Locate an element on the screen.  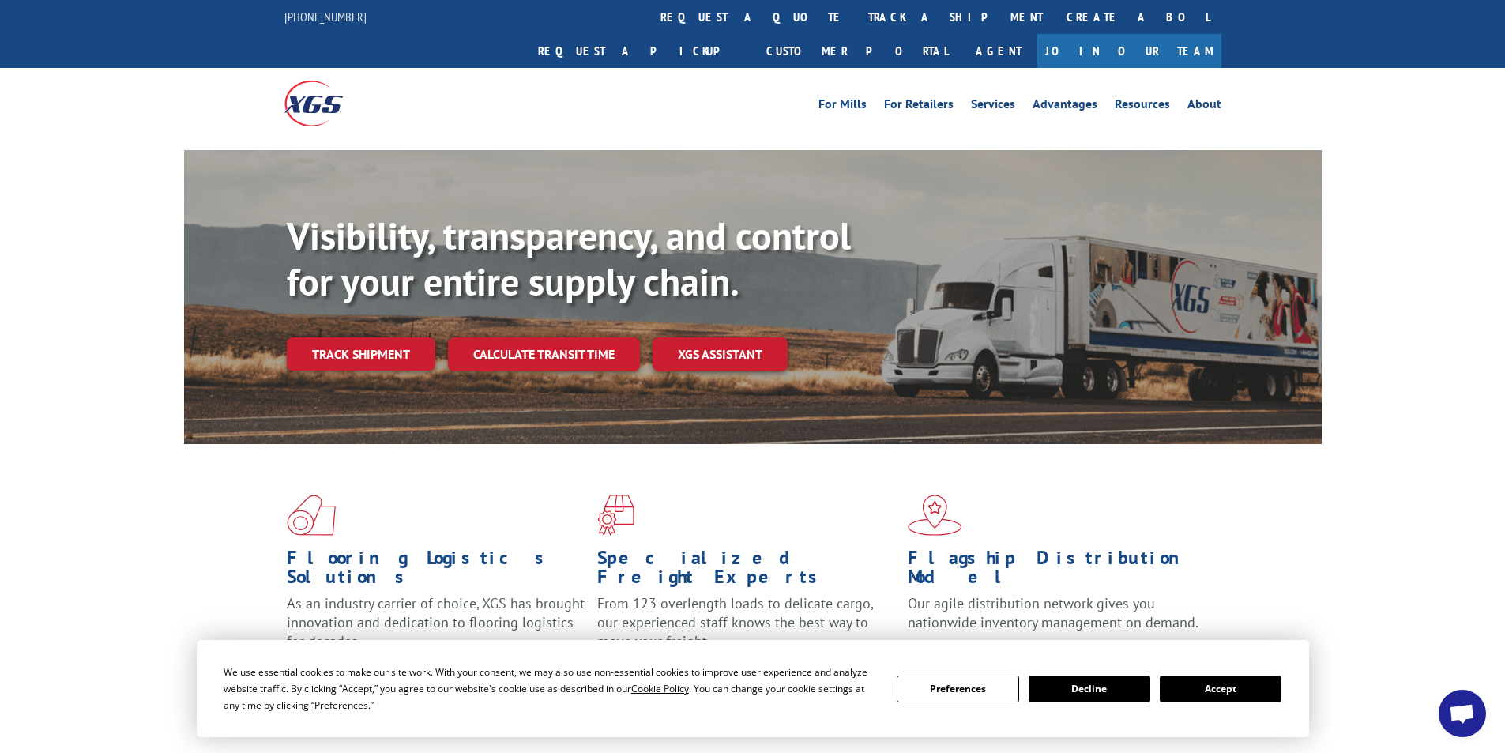
a: Services is located at coordinates (993, 107).